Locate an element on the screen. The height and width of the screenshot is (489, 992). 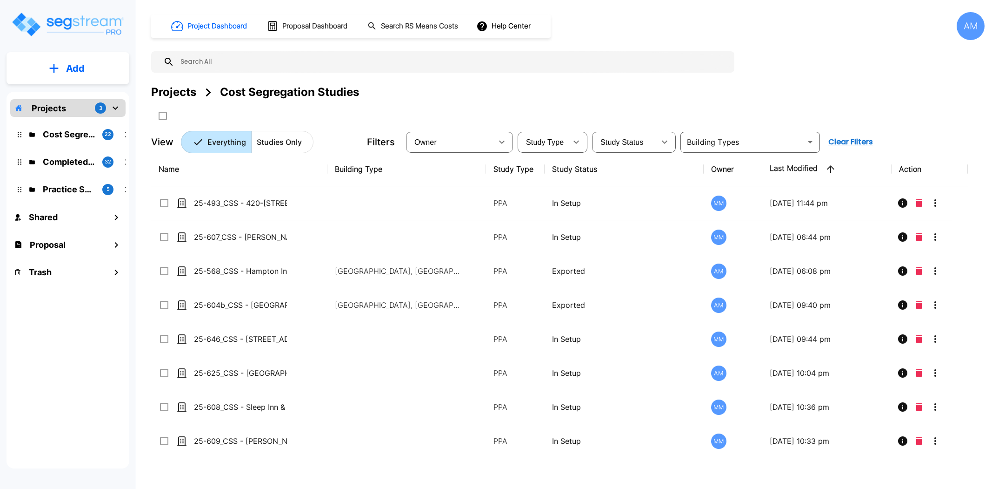
p: Exported is located at coordinates (624, 305).